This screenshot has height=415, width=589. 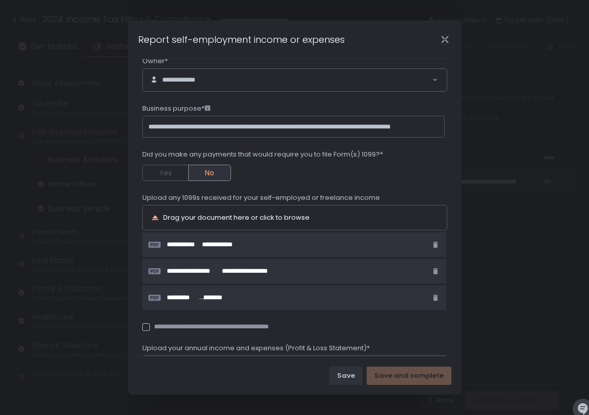 What do you see at coordinates (256, 348) in the screenshot?
I see `span: Upload your annual income and expenses (Profit & Loss Statement)*` at bounding box center [256, 348].